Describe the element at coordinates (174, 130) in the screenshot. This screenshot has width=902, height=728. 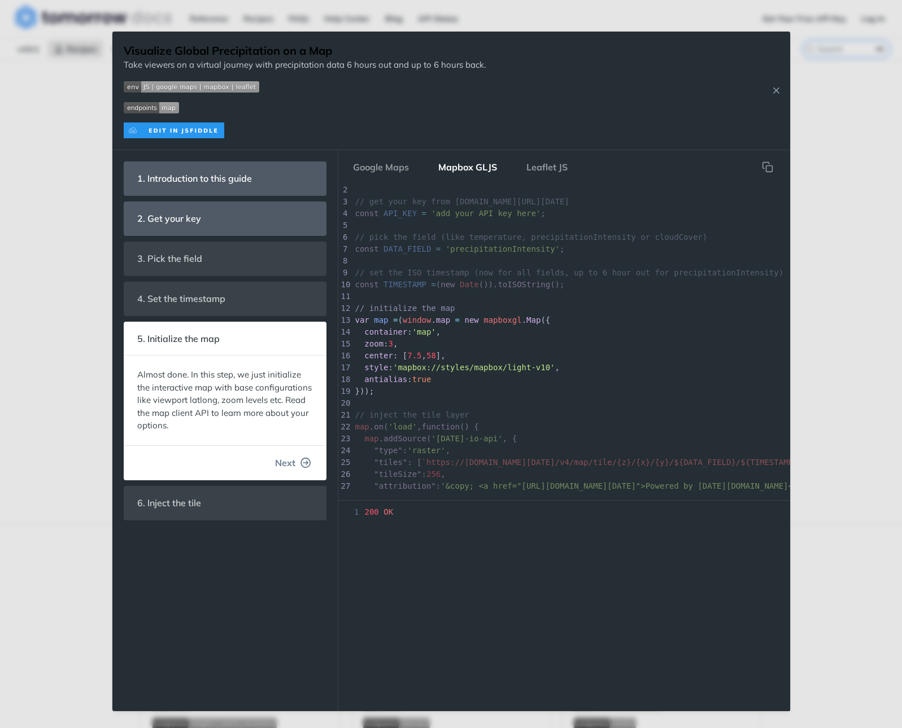
I see `img: clone` at that location.